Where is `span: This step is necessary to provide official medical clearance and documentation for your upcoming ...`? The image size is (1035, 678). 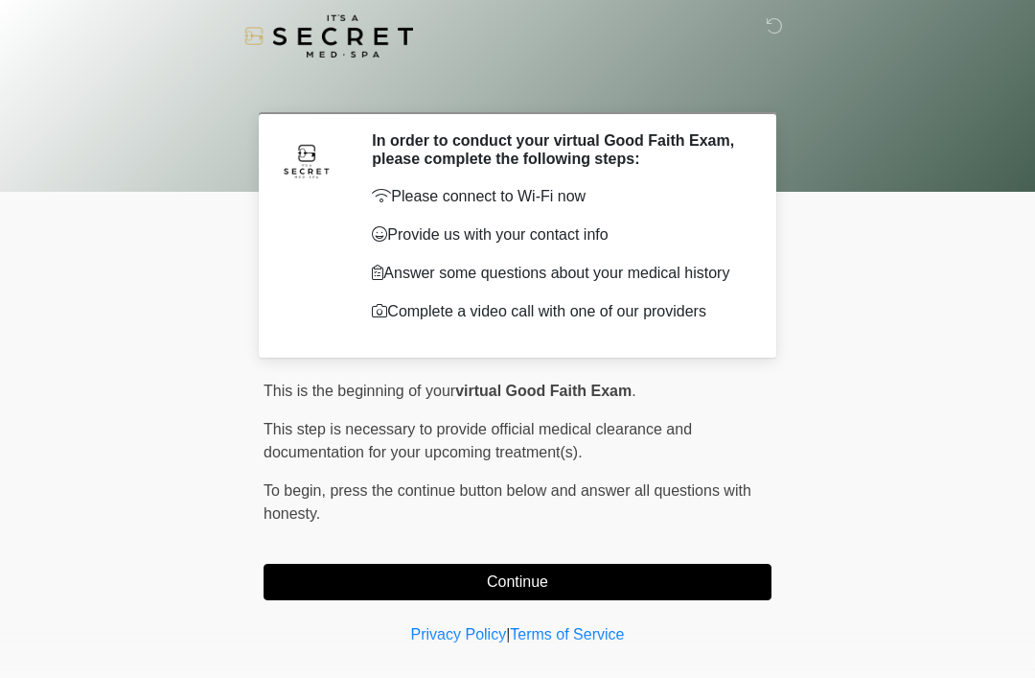 span: This step is necessary to provide official medical clearance and documentation for your upcoming ... is located at coordinates (477, 440).